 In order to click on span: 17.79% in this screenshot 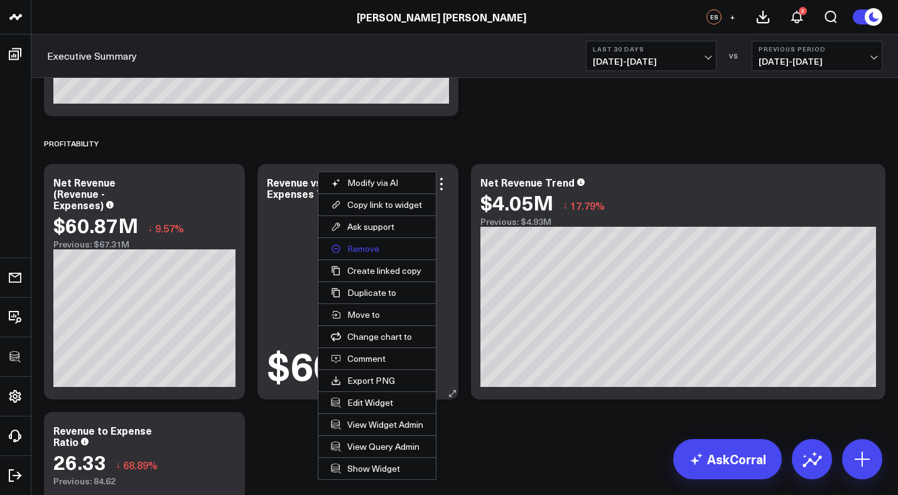, I will do `click(587, 205)`.